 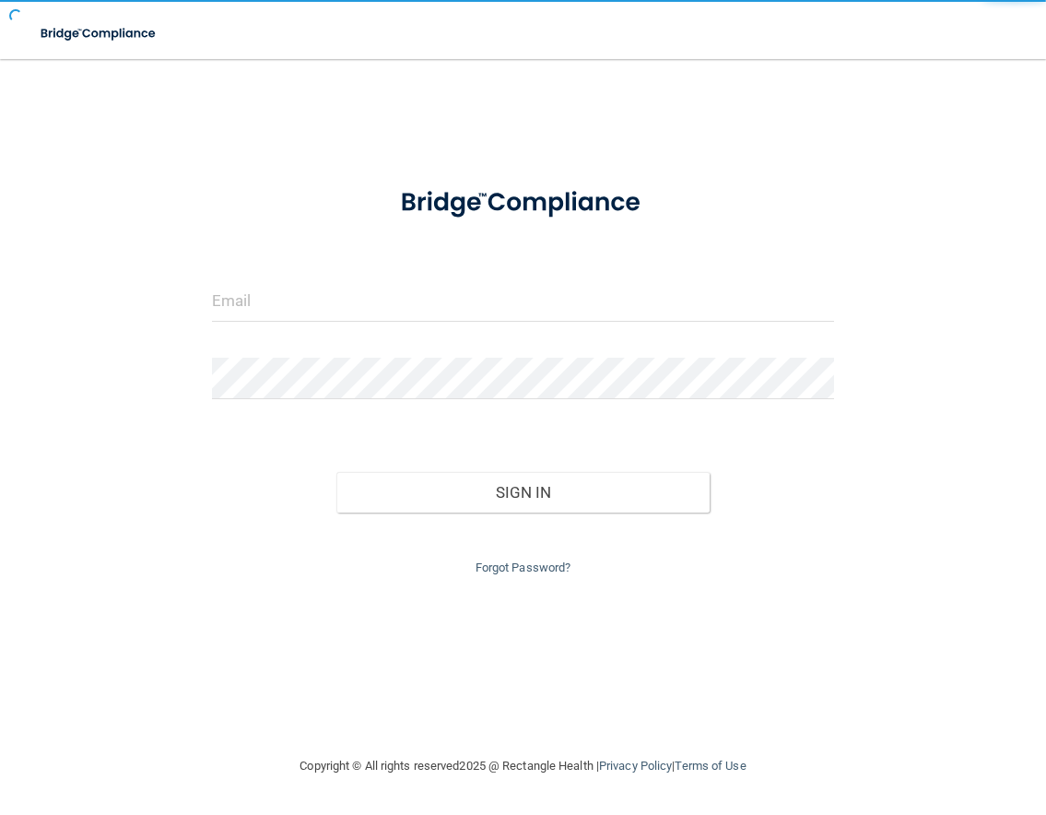 I want to click on a: Terms of Use, so click(x=710, y=765).